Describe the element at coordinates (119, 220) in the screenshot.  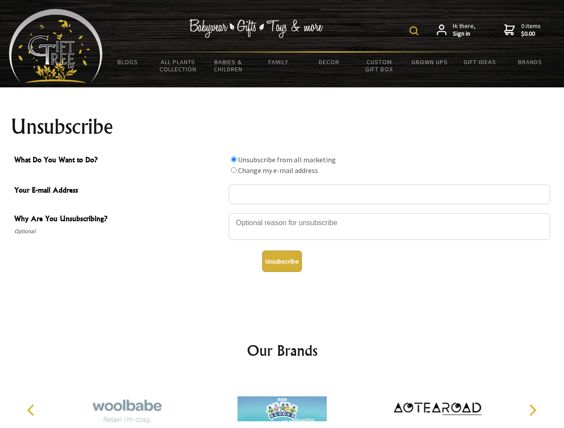
I see `span: Why Are You Unsubscribing?` at that location.